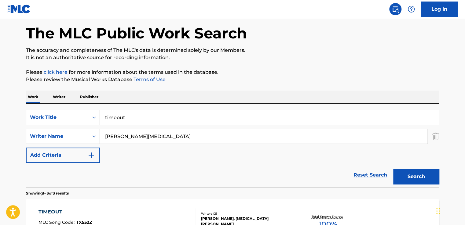 Image resolution: width=465 pixels, height=225 pixels. What do you see at coordinates (232, 50) in the screenshot?
I see `p: The accuracy and completeness of The MLC's data is determined solely by our Members.` at bounding box center [232, 50].